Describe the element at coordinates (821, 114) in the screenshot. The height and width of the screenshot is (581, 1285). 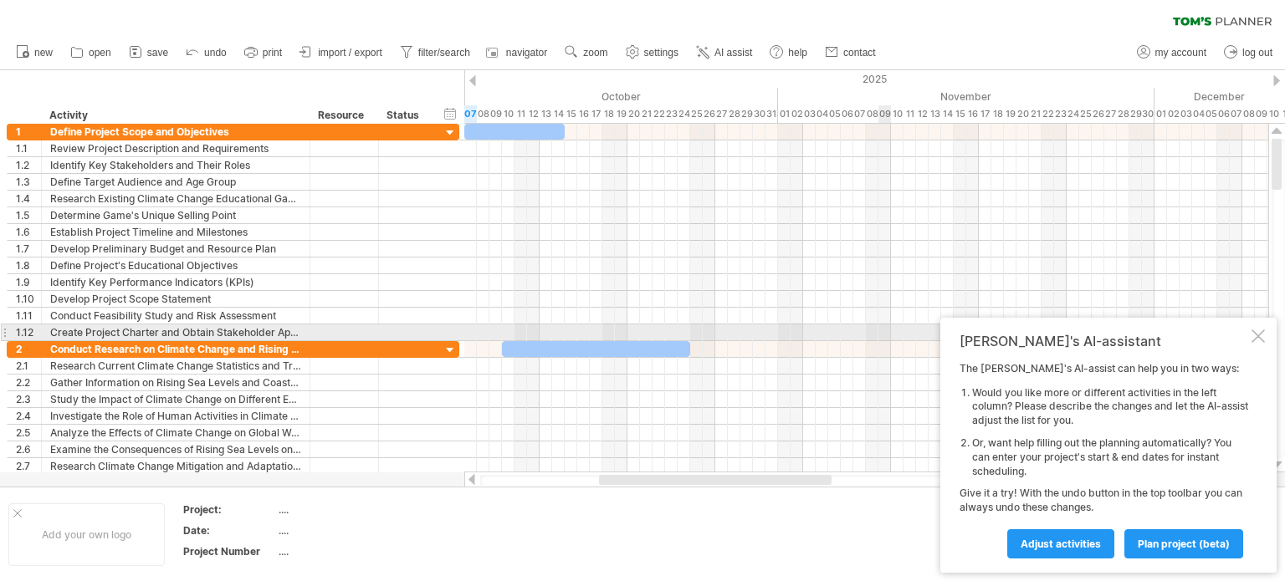
I see `div: Tuesday, 4 November 2025` at that location.